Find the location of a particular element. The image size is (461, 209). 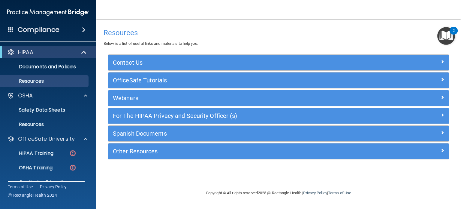

span: Ⓒ Rectangle Health 2024 is located at coordinates (32, 195).